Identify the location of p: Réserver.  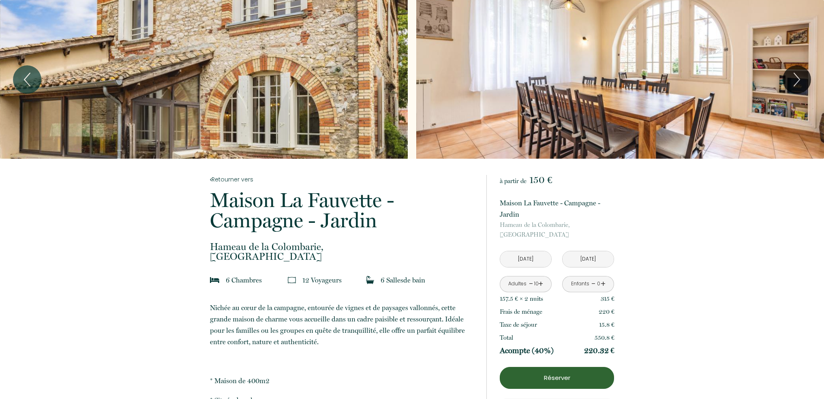
(557, 377).